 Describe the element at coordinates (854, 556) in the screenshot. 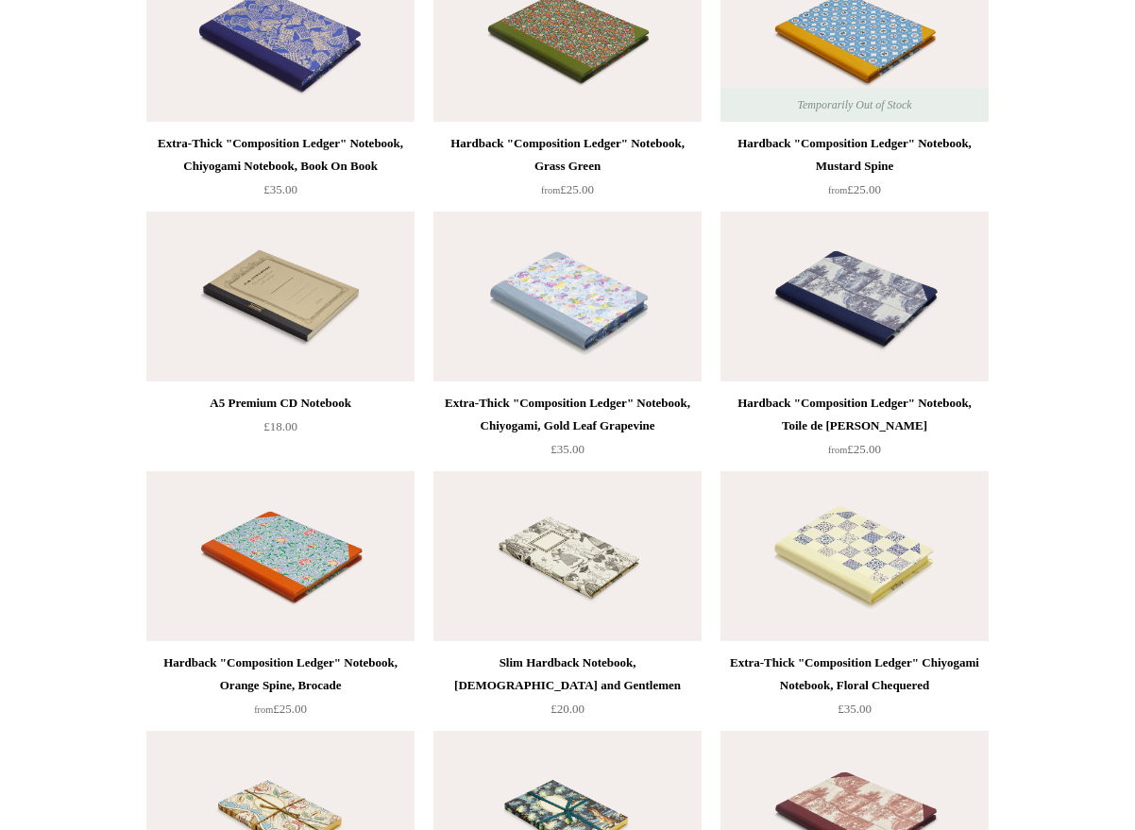

I see `img: Extra-Thick "Composition Ledger" Chiyogami Notebook, Floral Chequered` at that location.